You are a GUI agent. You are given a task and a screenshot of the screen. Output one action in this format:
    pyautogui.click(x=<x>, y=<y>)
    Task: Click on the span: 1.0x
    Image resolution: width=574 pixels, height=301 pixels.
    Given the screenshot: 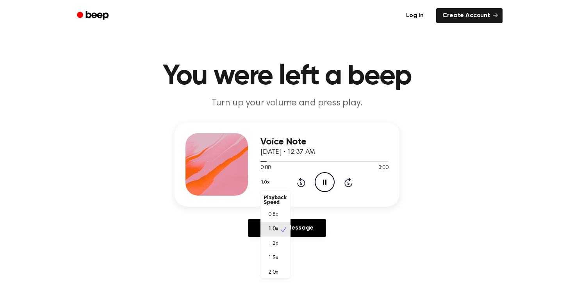 What is the action you would take?
    pyautogui.click(x=273, y=229)
    